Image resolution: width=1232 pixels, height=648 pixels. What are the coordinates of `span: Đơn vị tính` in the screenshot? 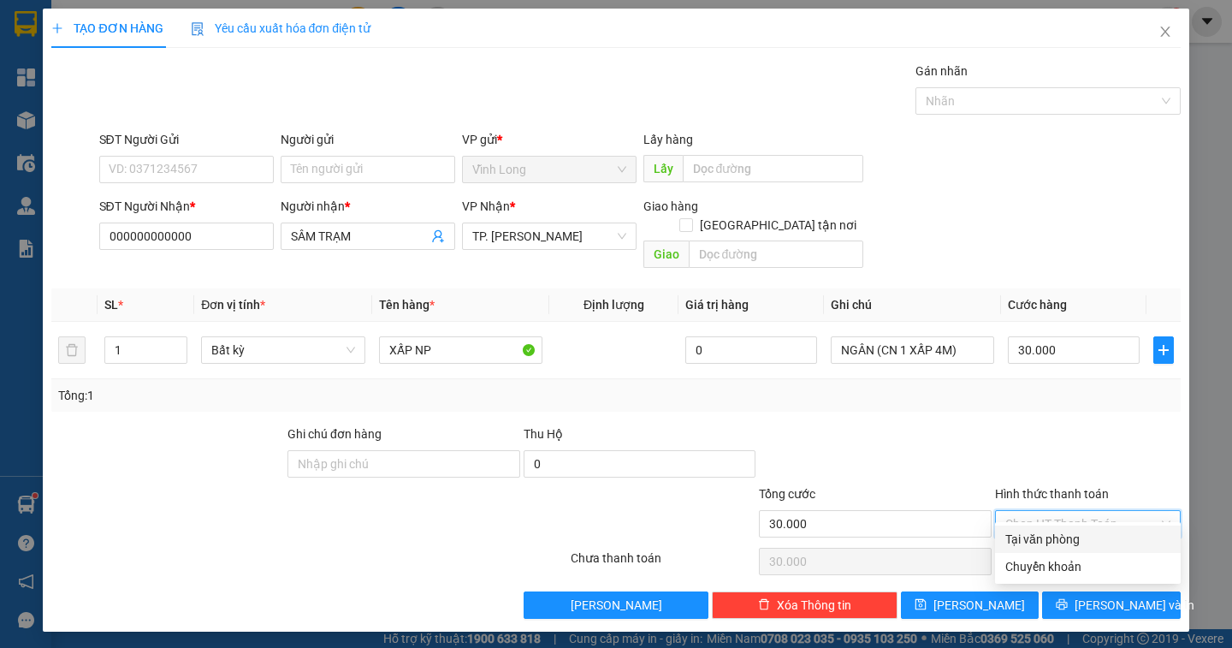 It's located at (233, 305).